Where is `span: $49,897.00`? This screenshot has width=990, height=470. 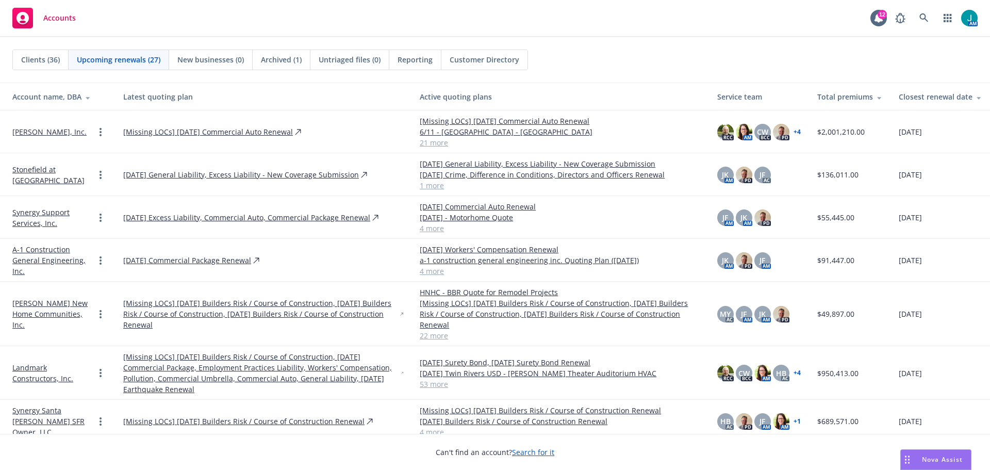
span: $49,897.00 is located at coordinates (836, 313).